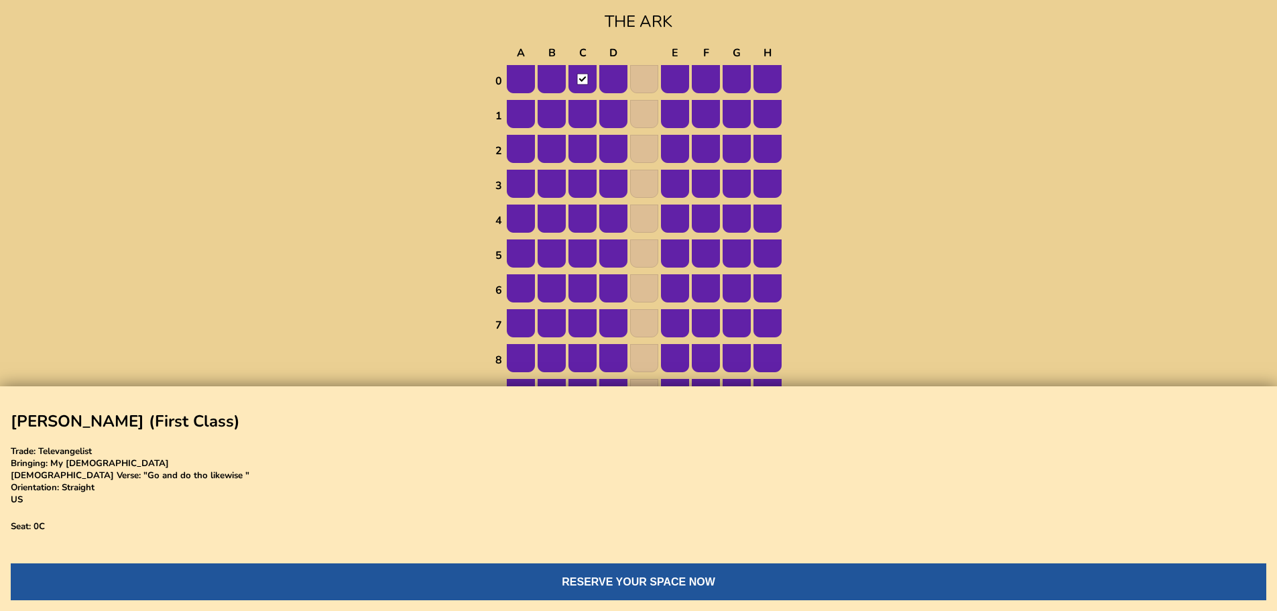 The height and width of the screenshot is (611, 1277). Describe the element at coordinates (500, 395) in the screenshot. I see `td: 9` at that location.